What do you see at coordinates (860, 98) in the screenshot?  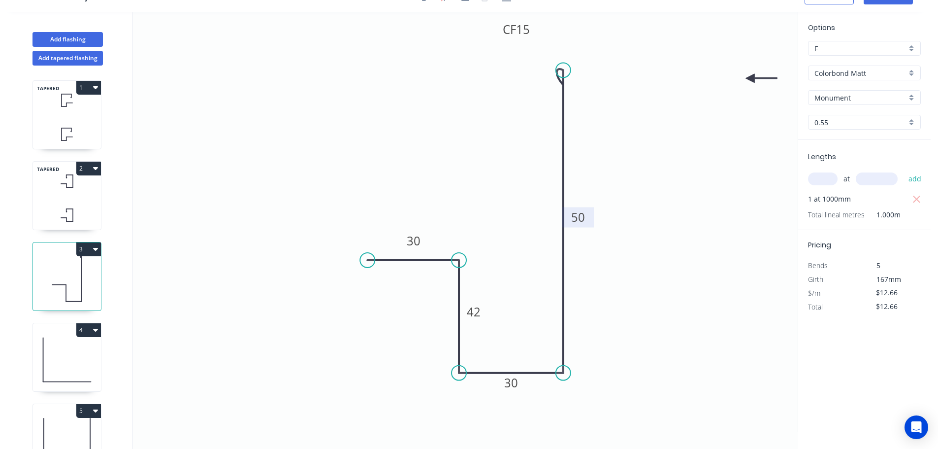 I see `input: Colour` at bounding box center [860, 98].